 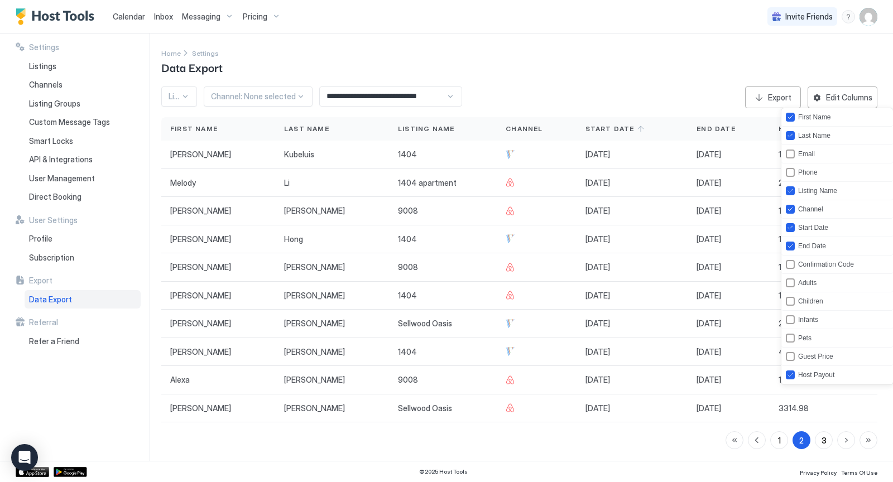 What do you see at coordinates (815, 136) in the screenshot?
I see `div: Last Name` at bounding box center [815, 136].